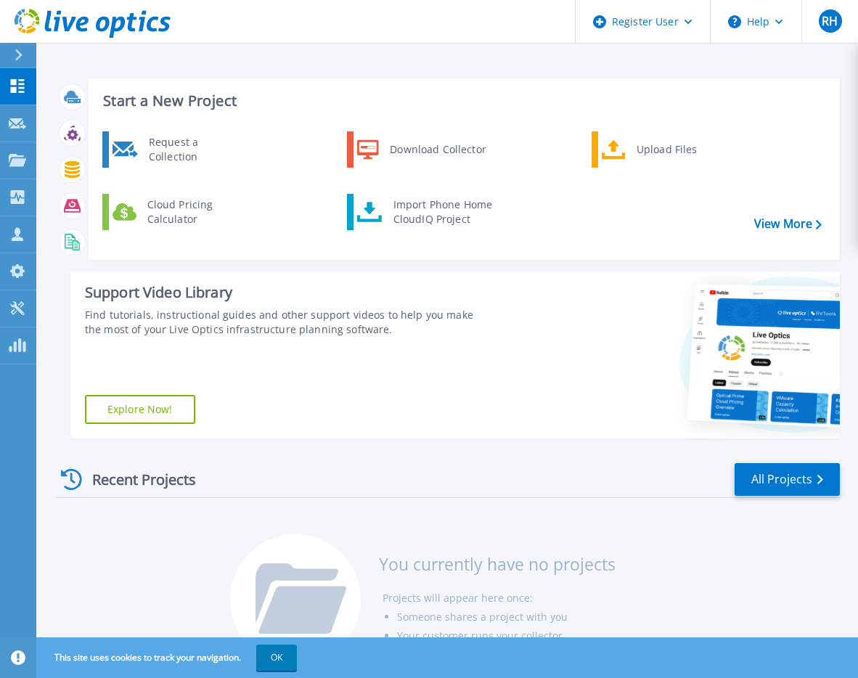 The height and width of the screenshot is (678, 858). What do you see at coordinates (506, 636) in the screenshot?
I see `li: Your customer runs your collector` at bounding box center [506, 636].